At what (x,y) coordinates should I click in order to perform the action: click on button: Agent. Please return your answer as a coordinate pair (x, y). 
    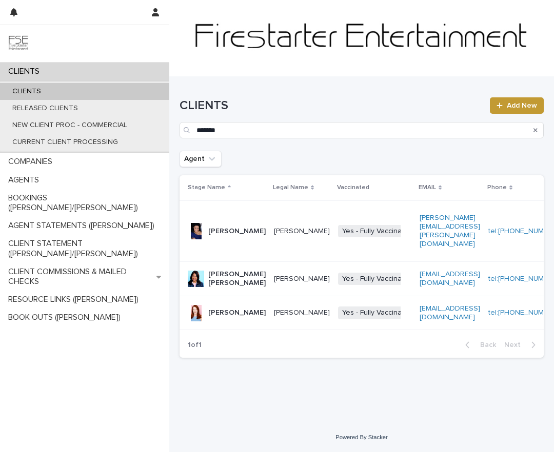
    Looking at the image, I should click on (200, 159).